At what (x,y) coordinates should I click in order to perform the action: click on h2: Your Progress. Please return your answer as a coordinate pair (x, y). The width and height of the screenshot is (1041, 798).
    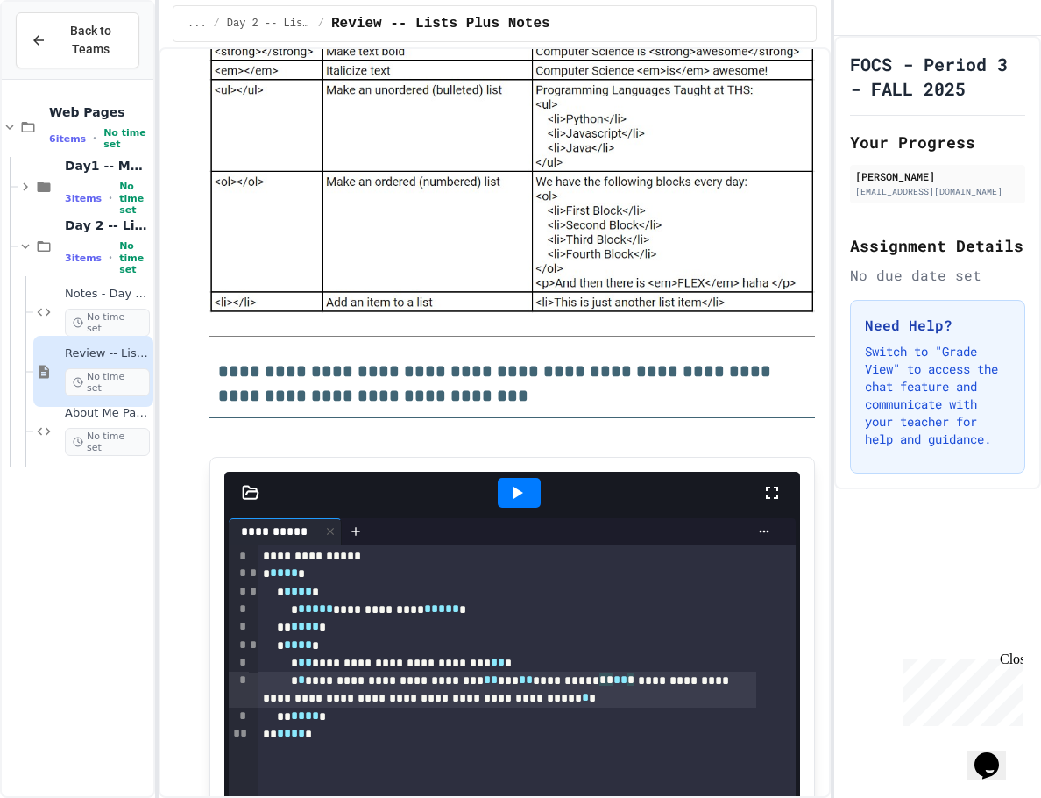
    Looking at the image, I should click on (938, 142).